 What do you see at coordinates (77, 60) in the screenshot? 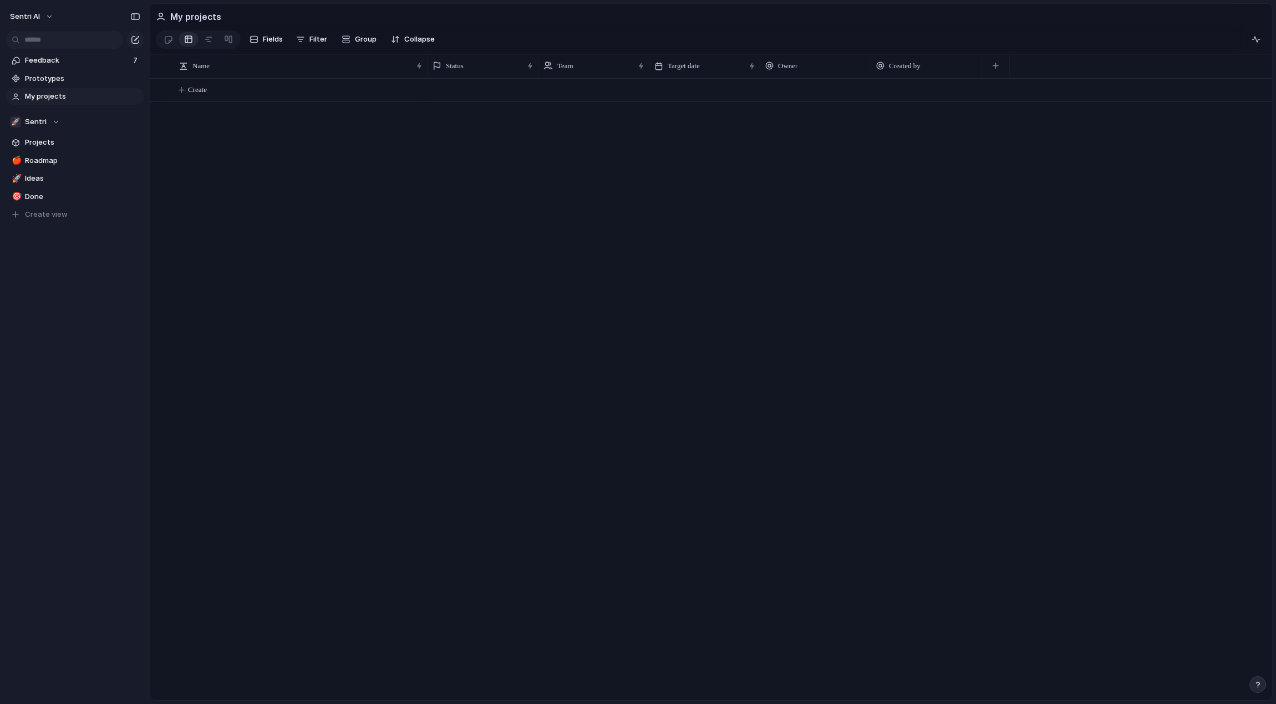
I see `span: Feedback` at bounding box center [77, 60].